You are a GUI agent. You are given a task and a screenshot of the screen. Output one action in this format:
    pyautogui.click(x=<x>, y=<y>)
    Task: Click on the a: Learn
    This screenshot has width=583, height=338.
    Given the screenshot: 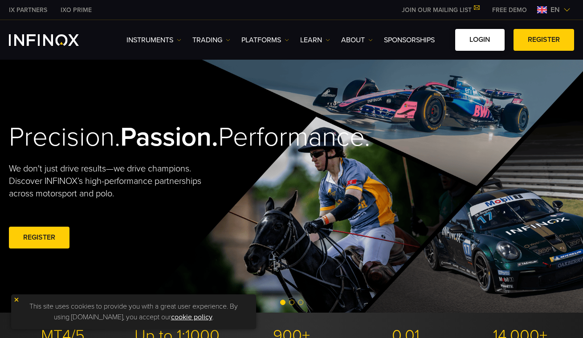 What is the action you would take?
    pyautogui.click(x=315, y=40)
    